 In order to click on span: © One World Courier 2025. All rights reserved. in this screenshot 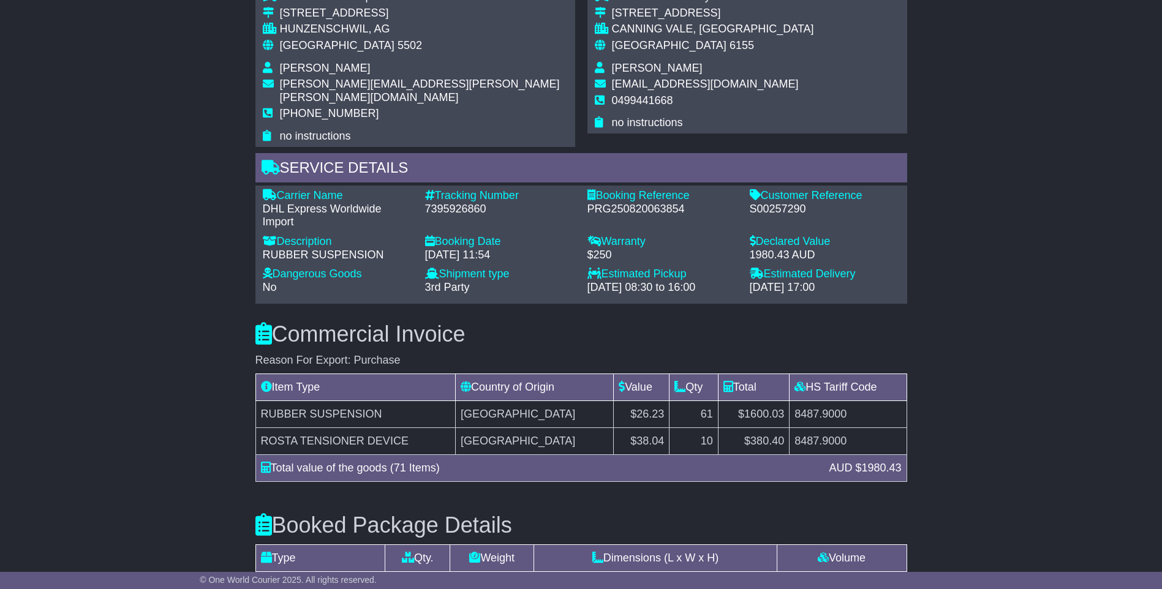, I will do `click(288, 580)`.